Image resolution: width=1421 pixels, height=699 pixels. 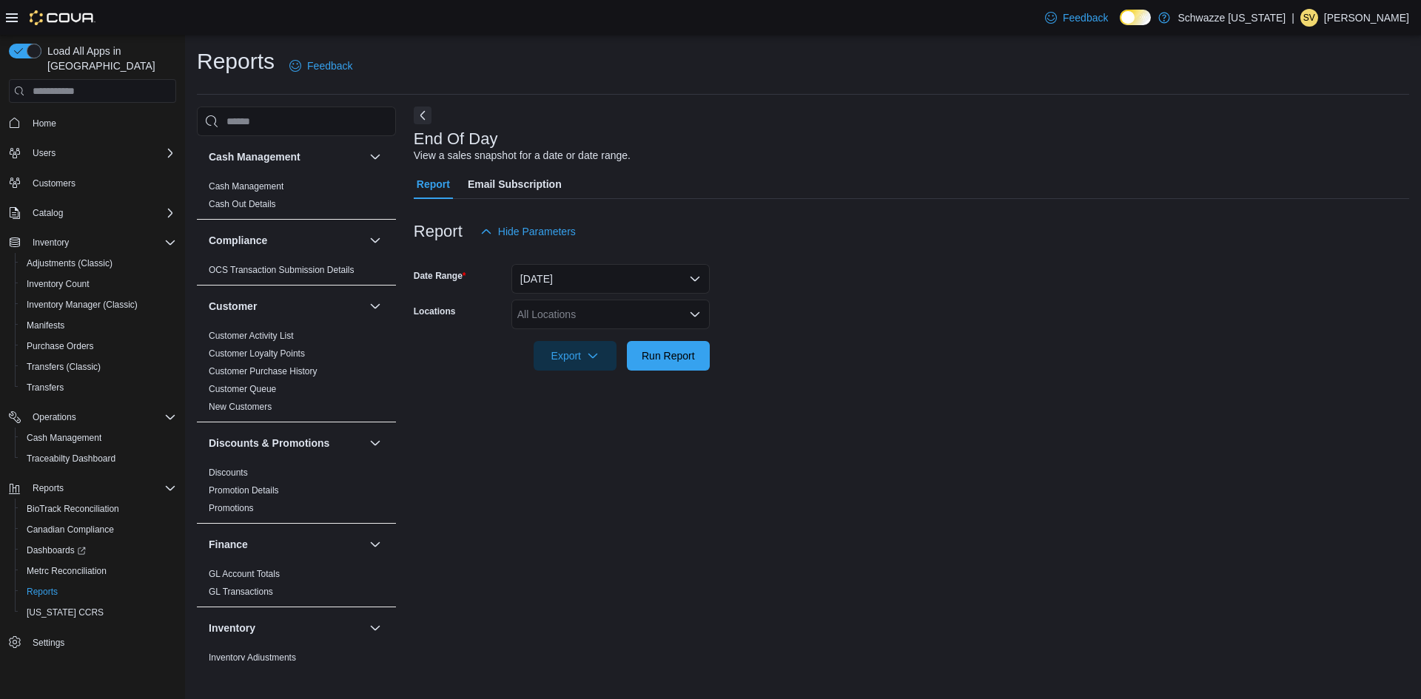 I want to click on a: Reports, so click(x=42, y=592).